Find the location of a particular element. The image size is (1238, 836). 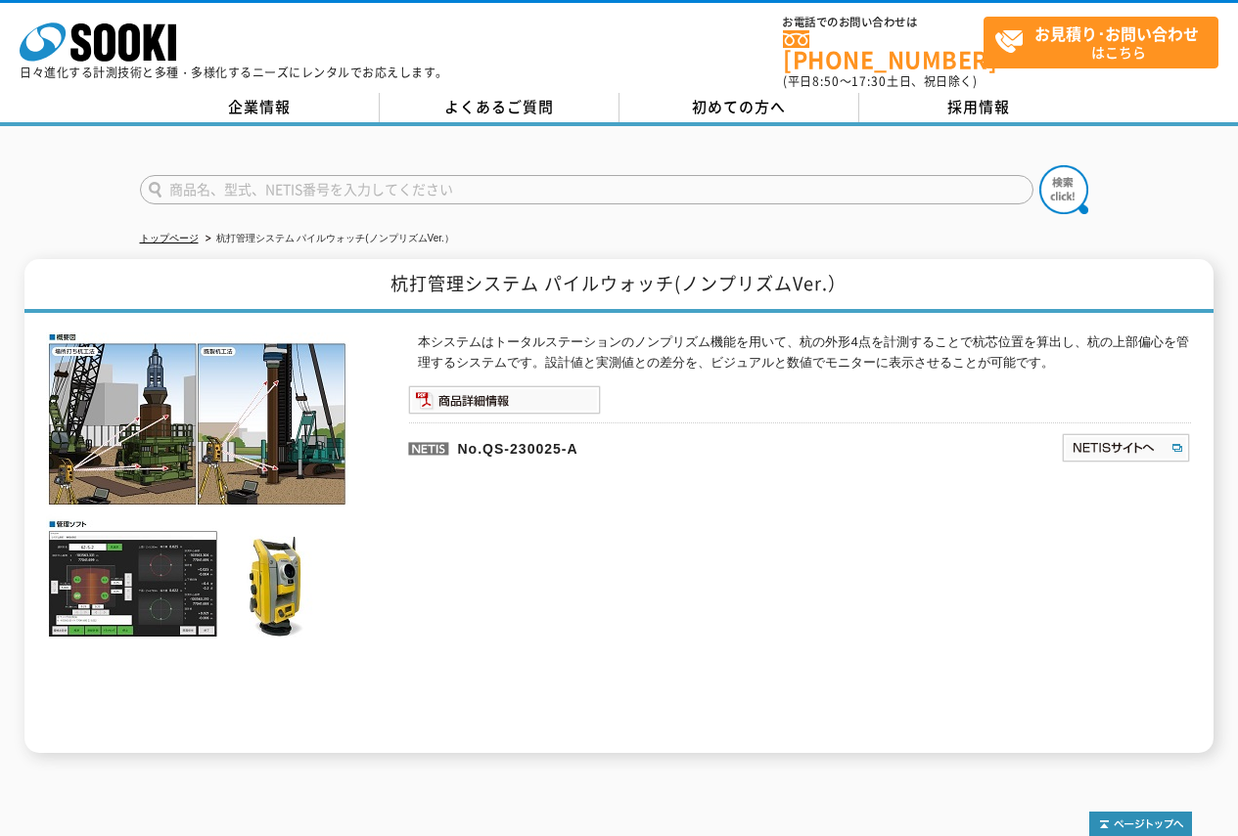

strong: お見積り･お問い合わせ is located at coordinates (1116, 33).